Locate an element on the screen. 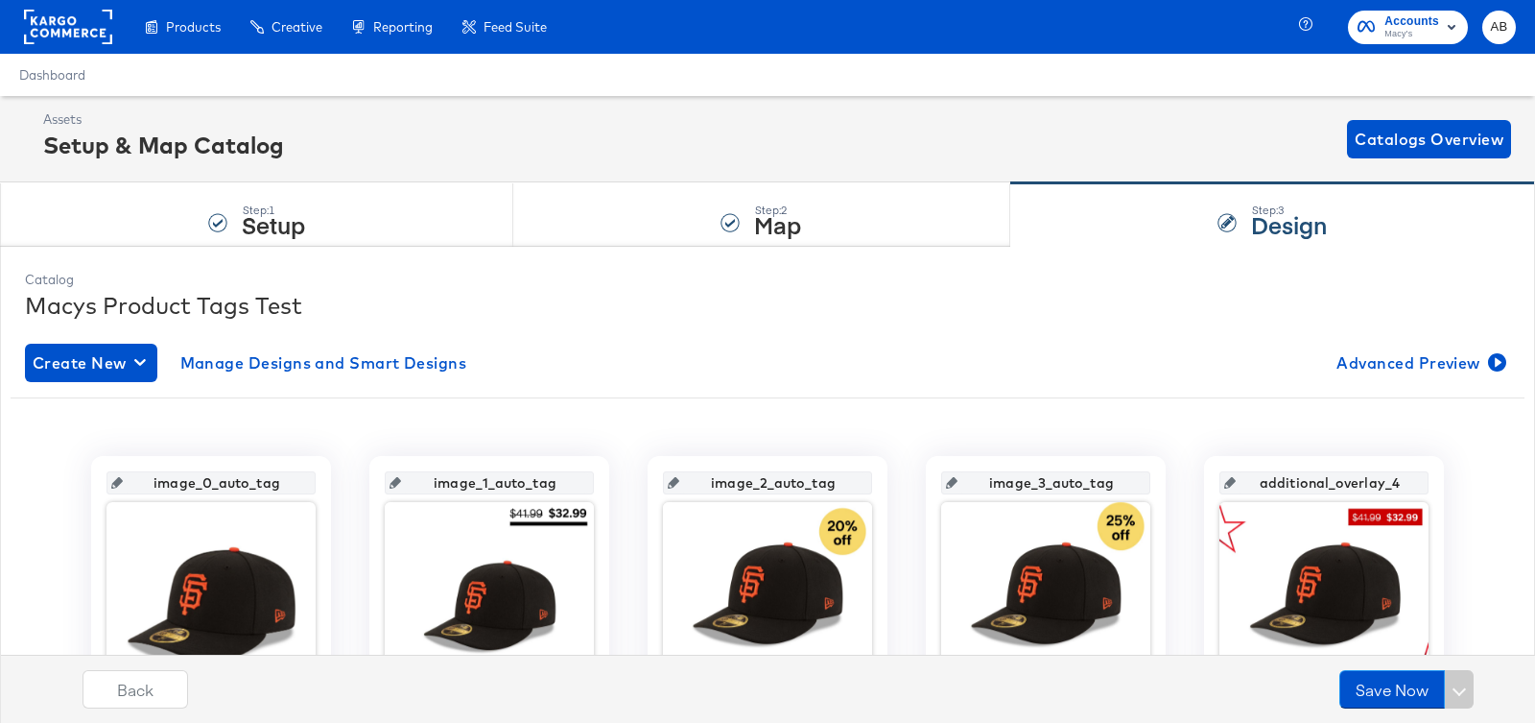 Image resolution: width=1535 pixels, height=723 pixels. span: Products is located at coordinates (193, 27).